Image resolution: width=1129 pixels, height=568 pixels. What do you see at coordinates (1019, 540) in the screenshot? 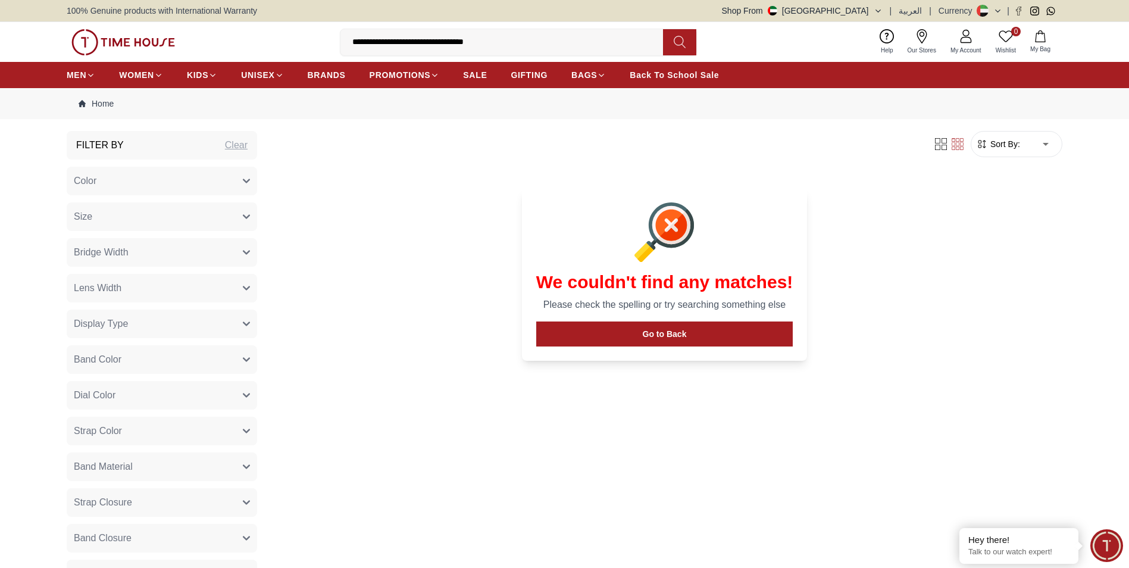
I see `div: Hey there!` at bounding box center [1019, 540].